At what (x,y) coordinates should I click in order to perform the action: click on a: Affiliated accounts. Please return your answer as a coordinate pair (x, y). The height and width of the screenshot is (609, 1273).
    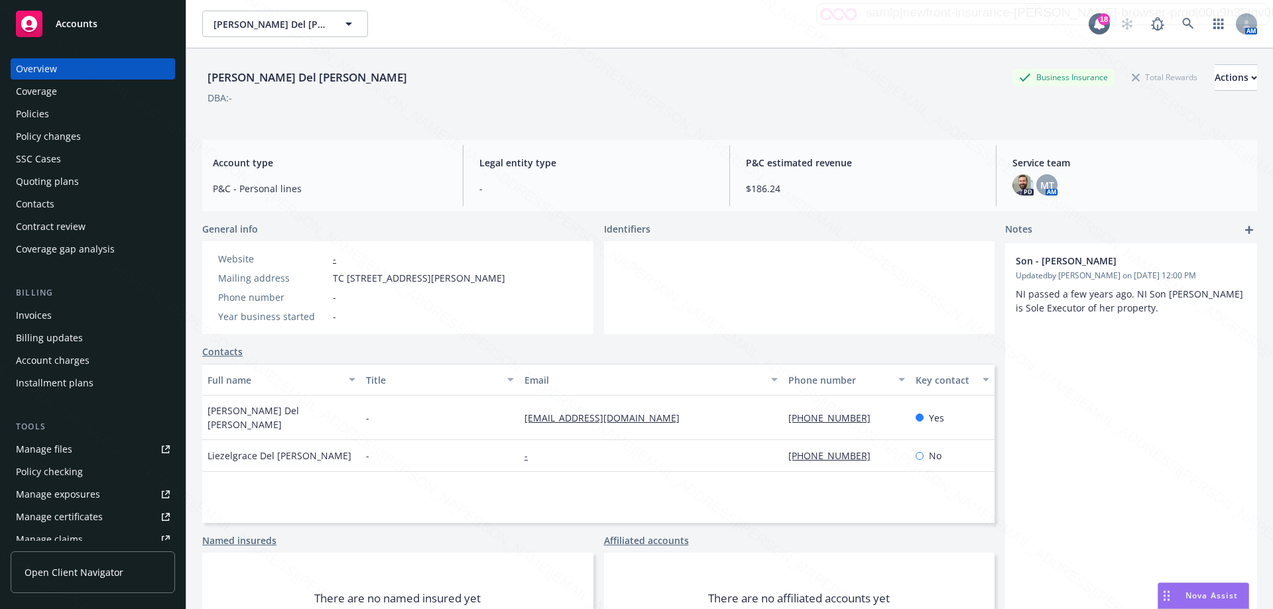
    Looking at the image, I should click on (647, 540).